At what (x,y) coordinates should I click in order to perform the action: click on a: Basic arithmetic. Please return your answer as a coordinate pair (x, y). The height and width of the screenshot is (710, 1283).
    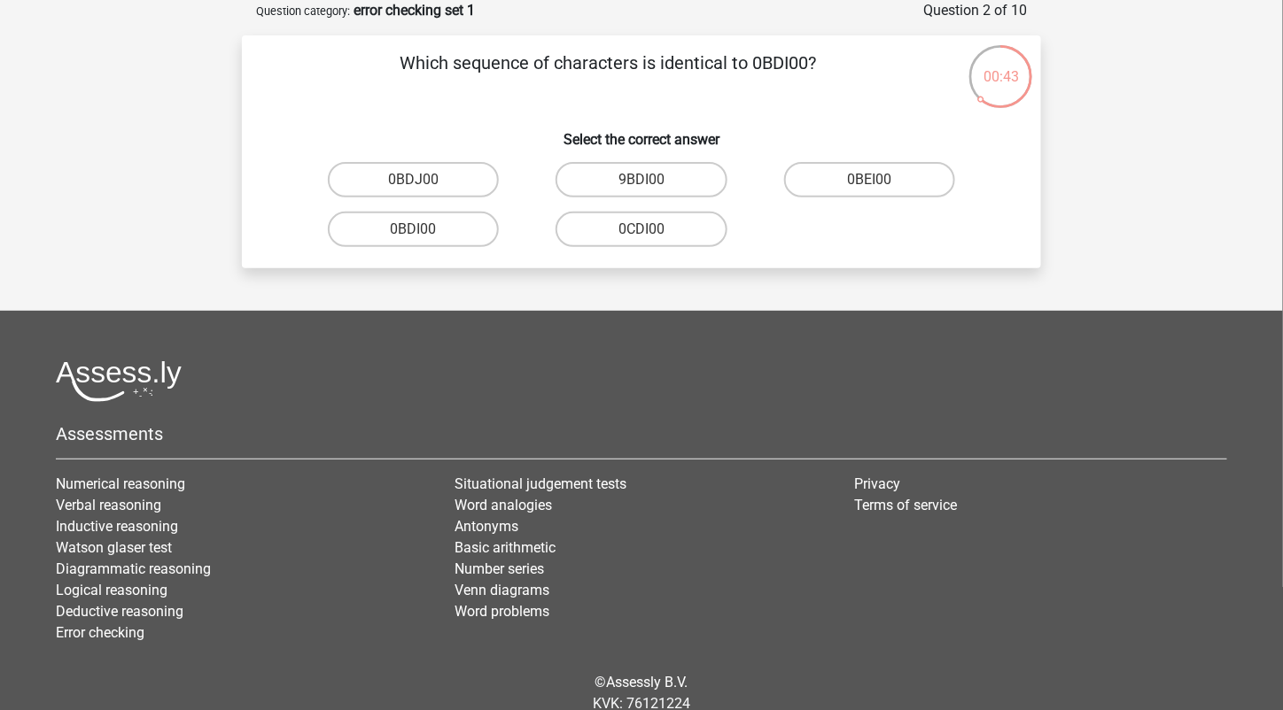
    Looking at the image, I should click on (506, 547).